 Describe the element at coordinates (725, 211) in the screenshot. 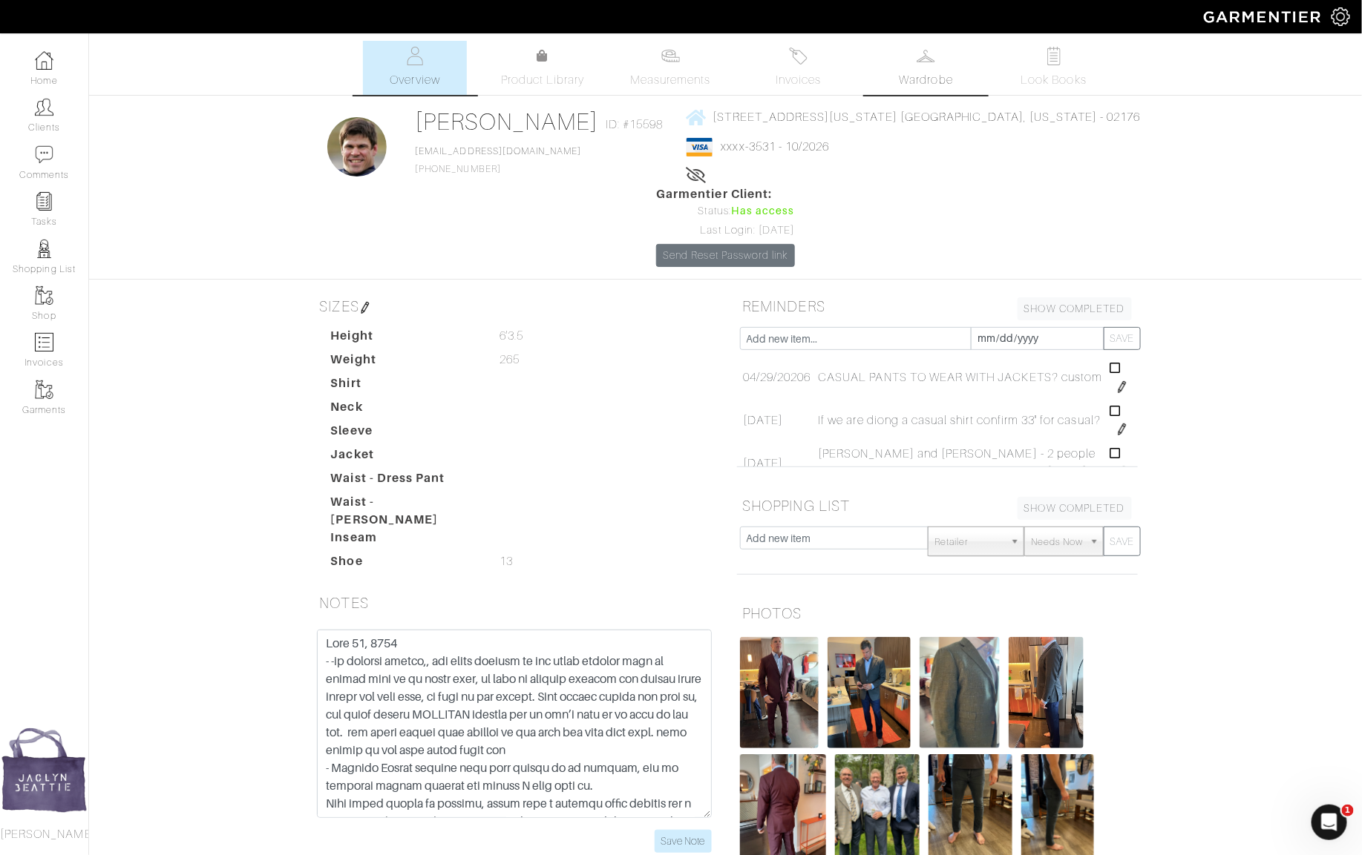

I see `div: Status:` at that location.